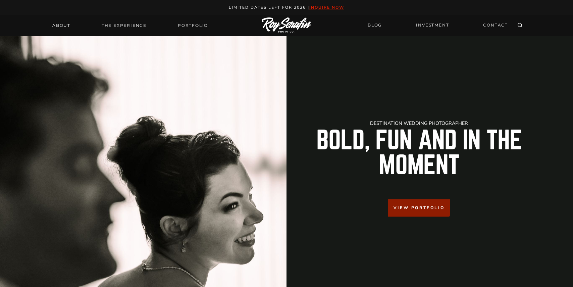 The width and height of the screenshot is (573, 287). Describe the element at coordinates (520, 26) in the screenshot. I see `button: View Search Form` at that location.